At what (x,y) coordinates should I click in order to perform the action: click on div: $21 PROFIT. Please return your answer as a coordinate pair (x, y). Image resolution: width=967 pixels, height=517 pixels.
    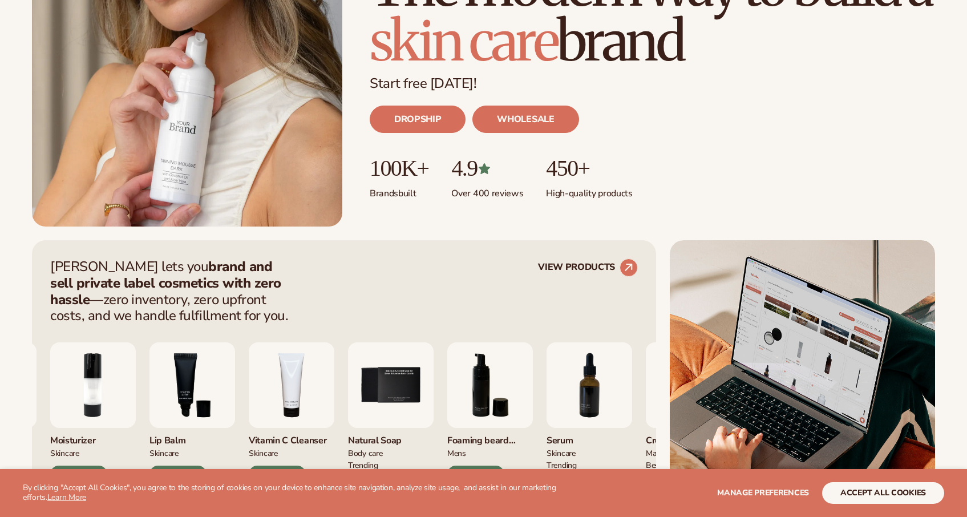
    Looking at the image, I should click on (277, 474).